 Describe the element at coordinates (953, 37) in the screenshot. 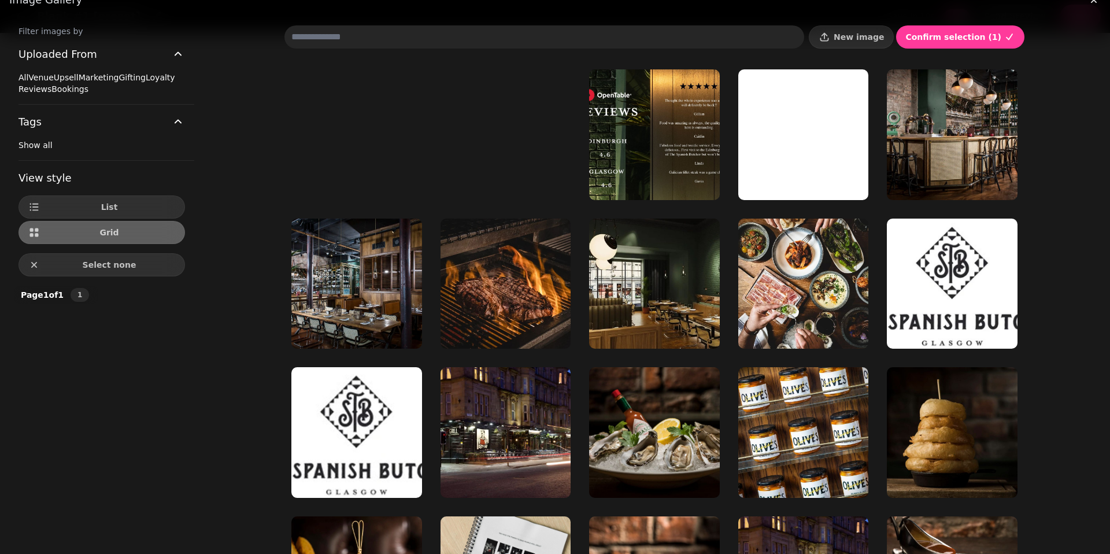

I see `span: Confirm selection ( 1 )` at that location.